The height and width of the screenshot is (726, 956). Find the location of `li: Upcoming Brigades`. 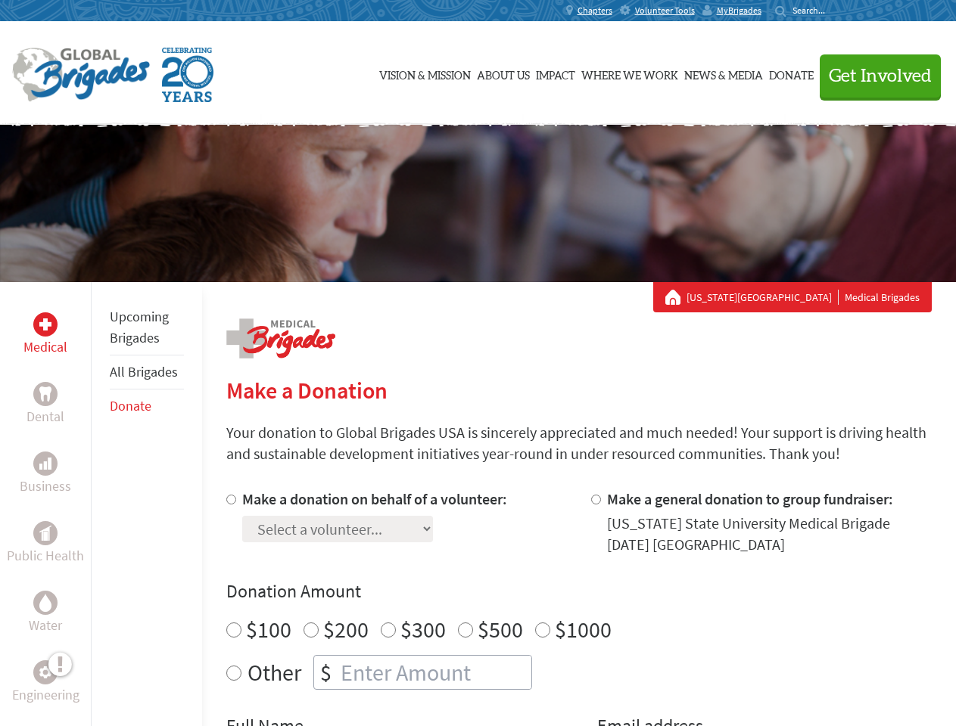

li: Upcoming Brigades is located at coordinates (147, 328).